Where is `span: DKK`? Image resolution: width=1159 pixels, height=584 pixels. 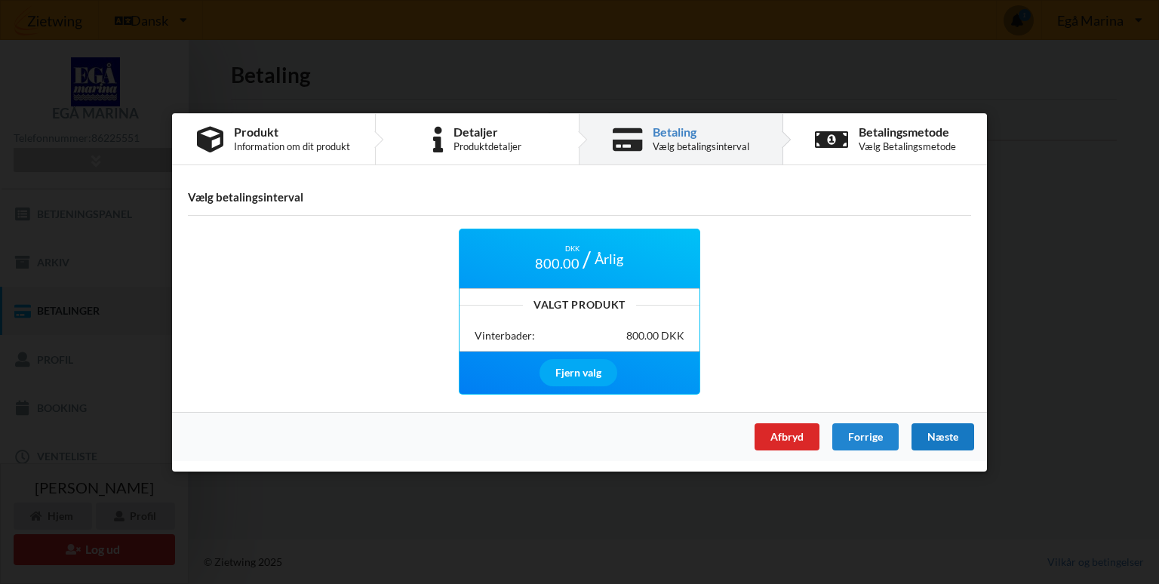
span: DKK is located at coordinates (572, 249).